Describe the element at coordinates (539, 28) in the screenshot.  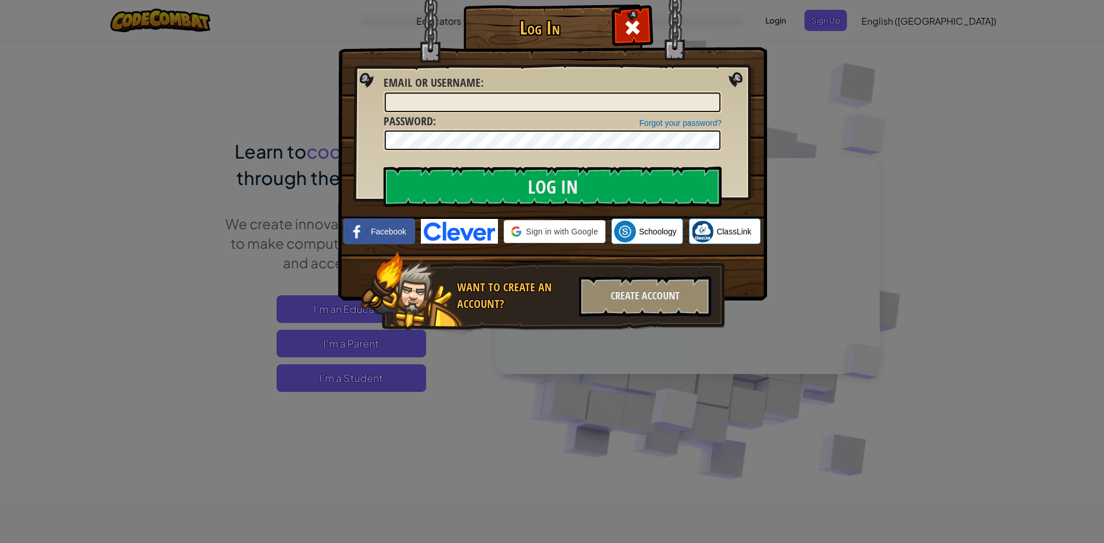
I see `h1: Log In` at that location.